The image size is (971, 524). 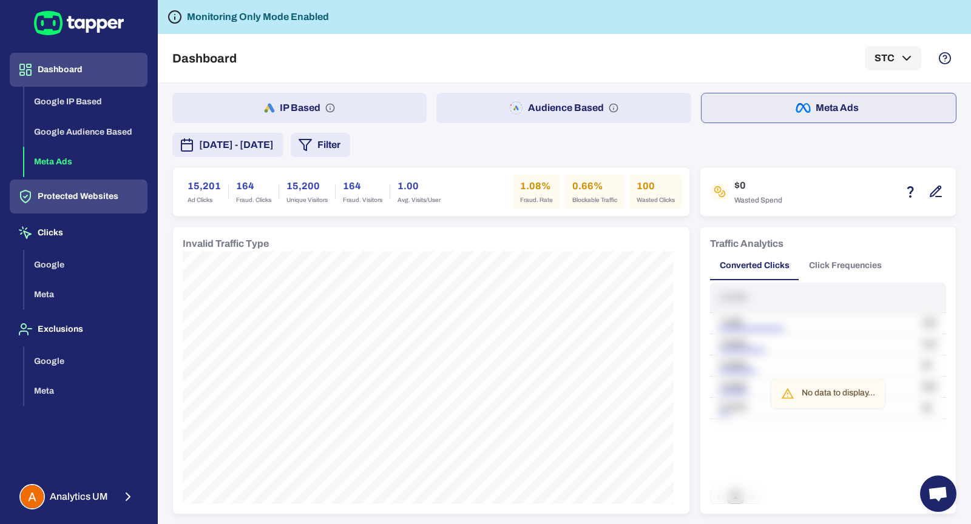 I want to click on h5: Dashboard, so click(x=204, y=58).